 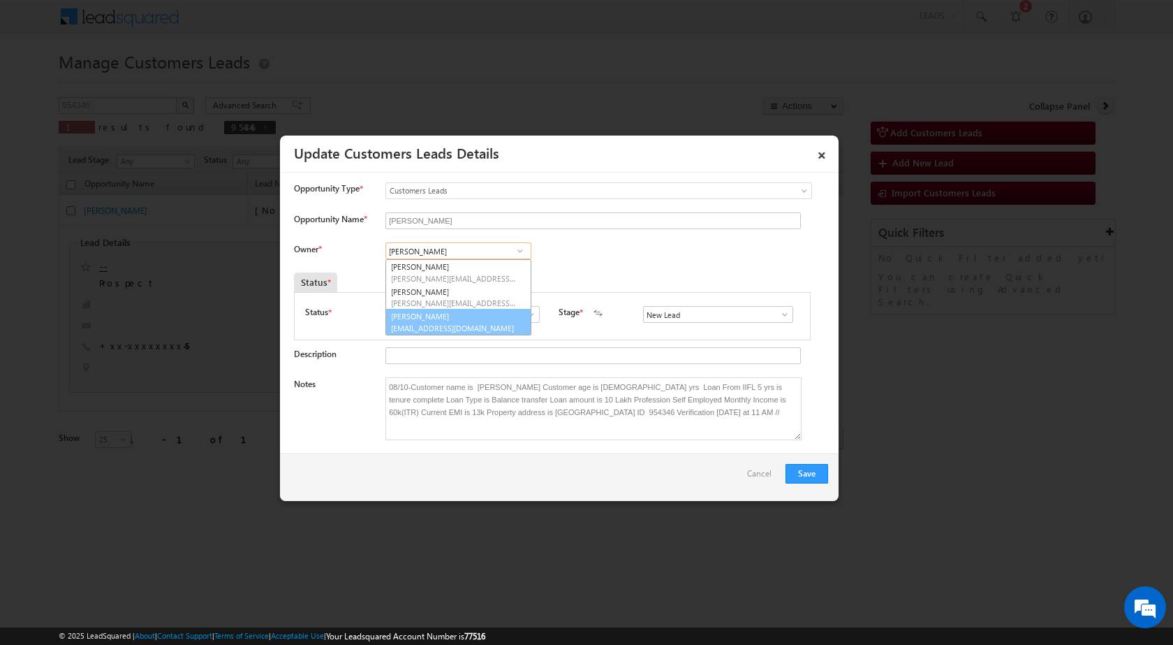 I want to click on label: Description, so click(x=315, y=353).